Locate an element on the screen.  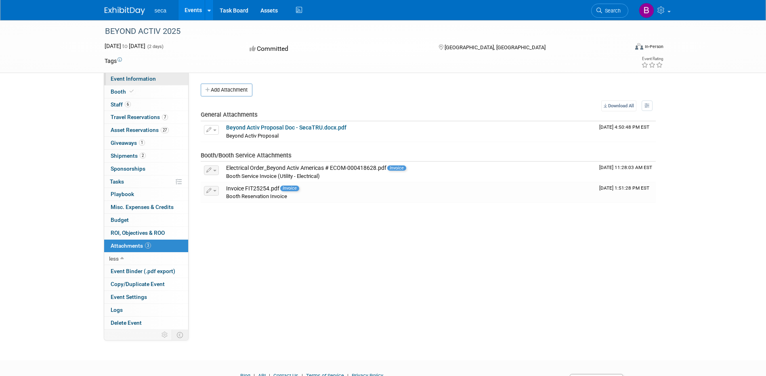
span: Travel Reservations is located at coordinates (139, 117).